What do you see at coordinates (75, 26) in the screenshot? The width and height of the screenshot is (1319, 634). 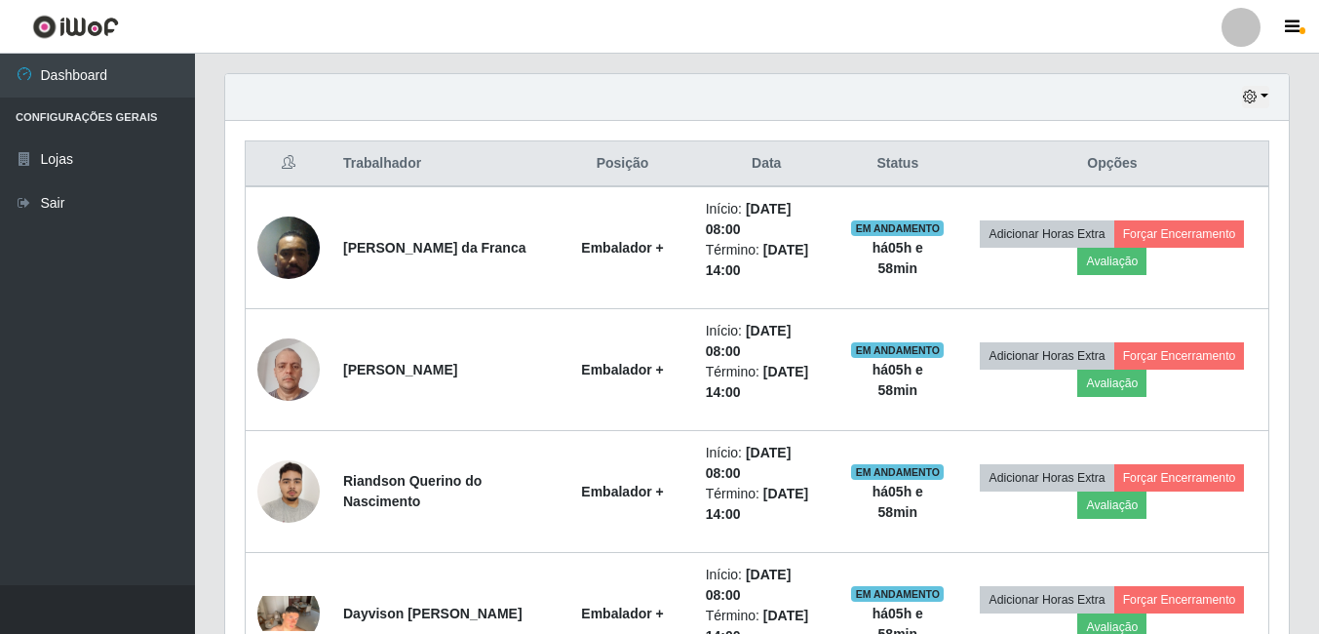 I see `img: CoreUI Logo` at bounding box center [75, 26].